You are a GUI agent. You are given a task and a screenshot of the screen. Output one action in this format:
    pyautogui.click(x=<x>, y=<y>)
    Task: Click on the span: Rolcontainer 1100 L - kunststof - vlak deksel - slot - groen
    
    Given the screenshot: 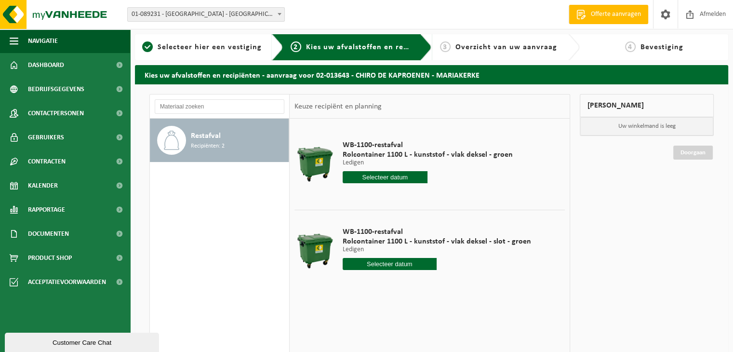 What is the action you would take?
    pyautogui.click(x=437, y=242)
    